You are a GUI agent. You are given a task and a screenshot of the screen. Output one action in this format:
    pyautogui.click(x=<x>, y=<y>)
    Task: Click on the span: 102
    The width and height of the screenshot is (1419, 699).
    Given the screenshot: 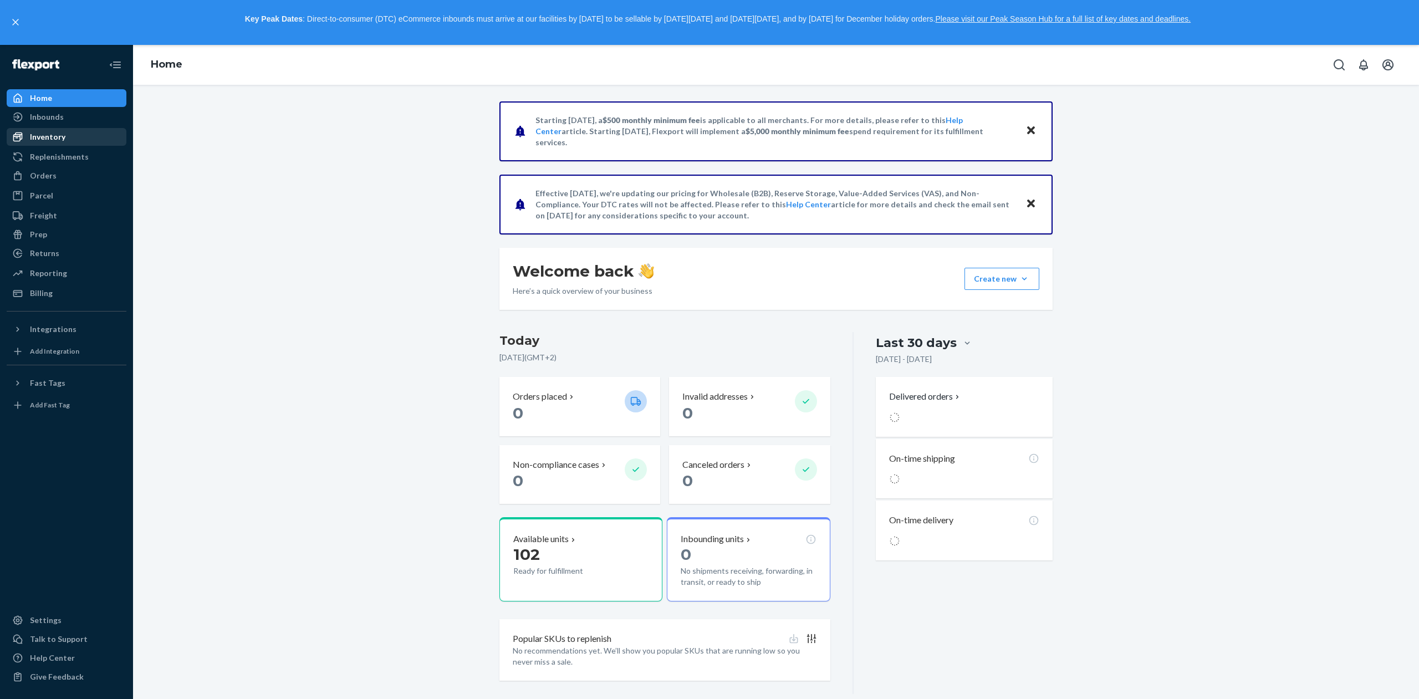 What is the action you would take?
    pyautogui.click(x=526, y=554)
    